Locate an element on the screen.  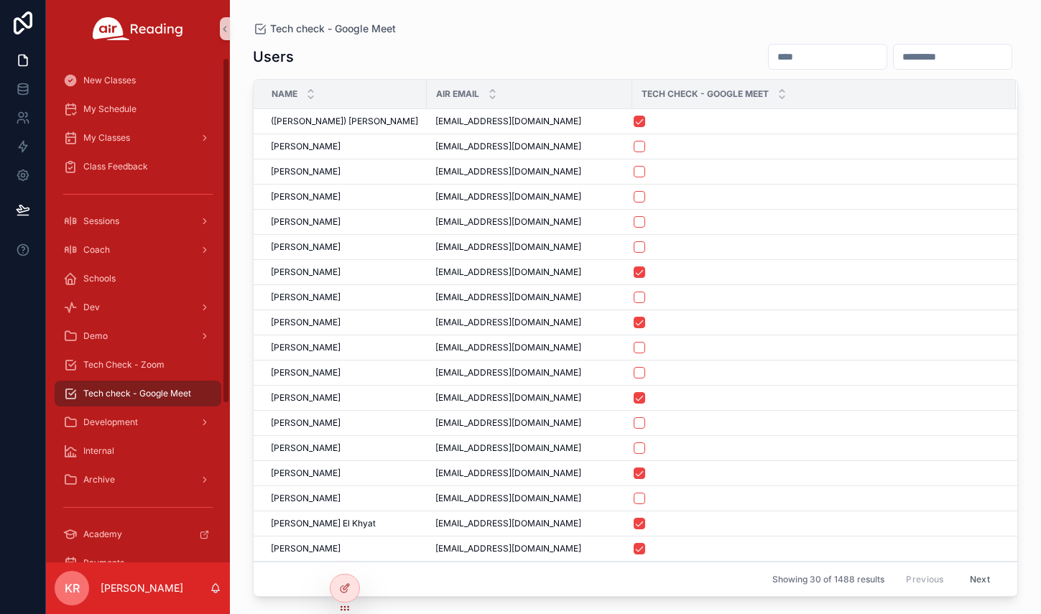
a: Archive is located at coordinates (138, 480).